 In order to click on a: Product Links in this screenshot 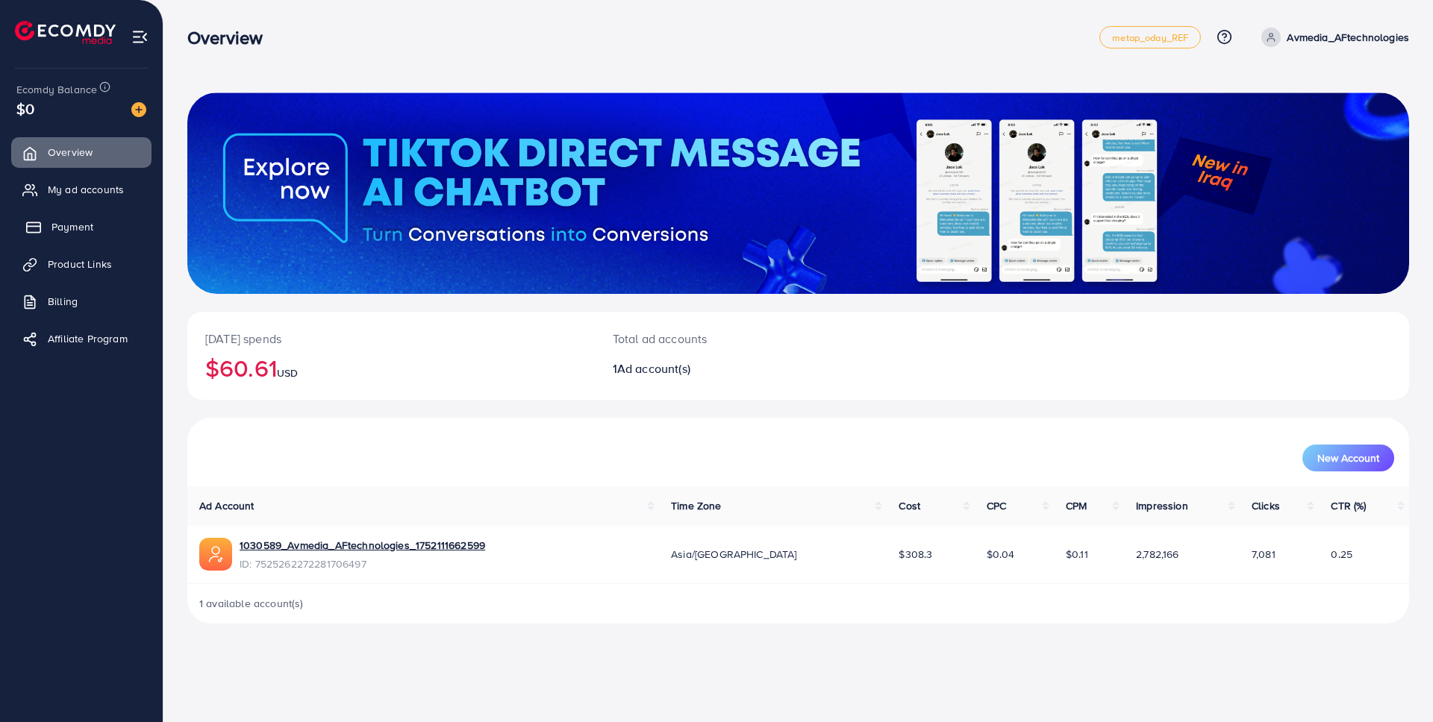, I will do `click(81, 264)`.